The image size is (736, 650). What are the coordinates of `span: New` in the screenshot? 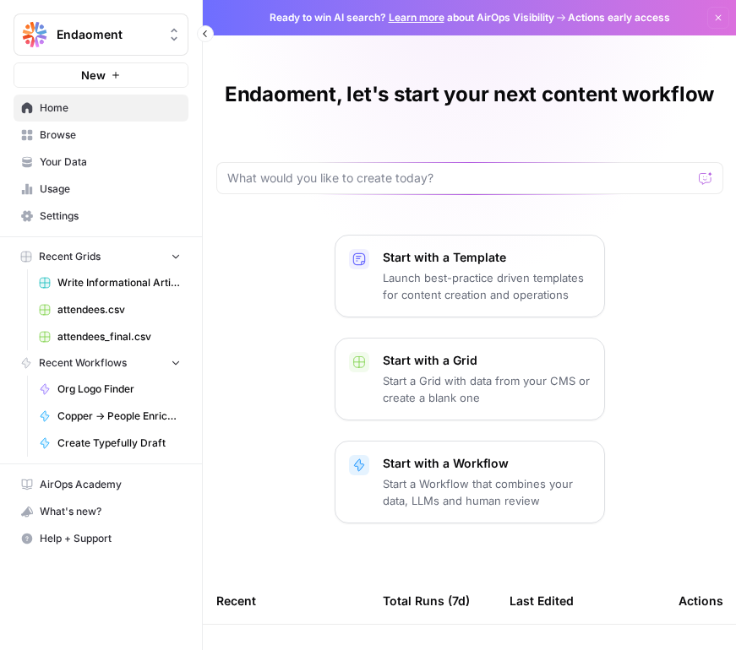 It's located at (93, 75).